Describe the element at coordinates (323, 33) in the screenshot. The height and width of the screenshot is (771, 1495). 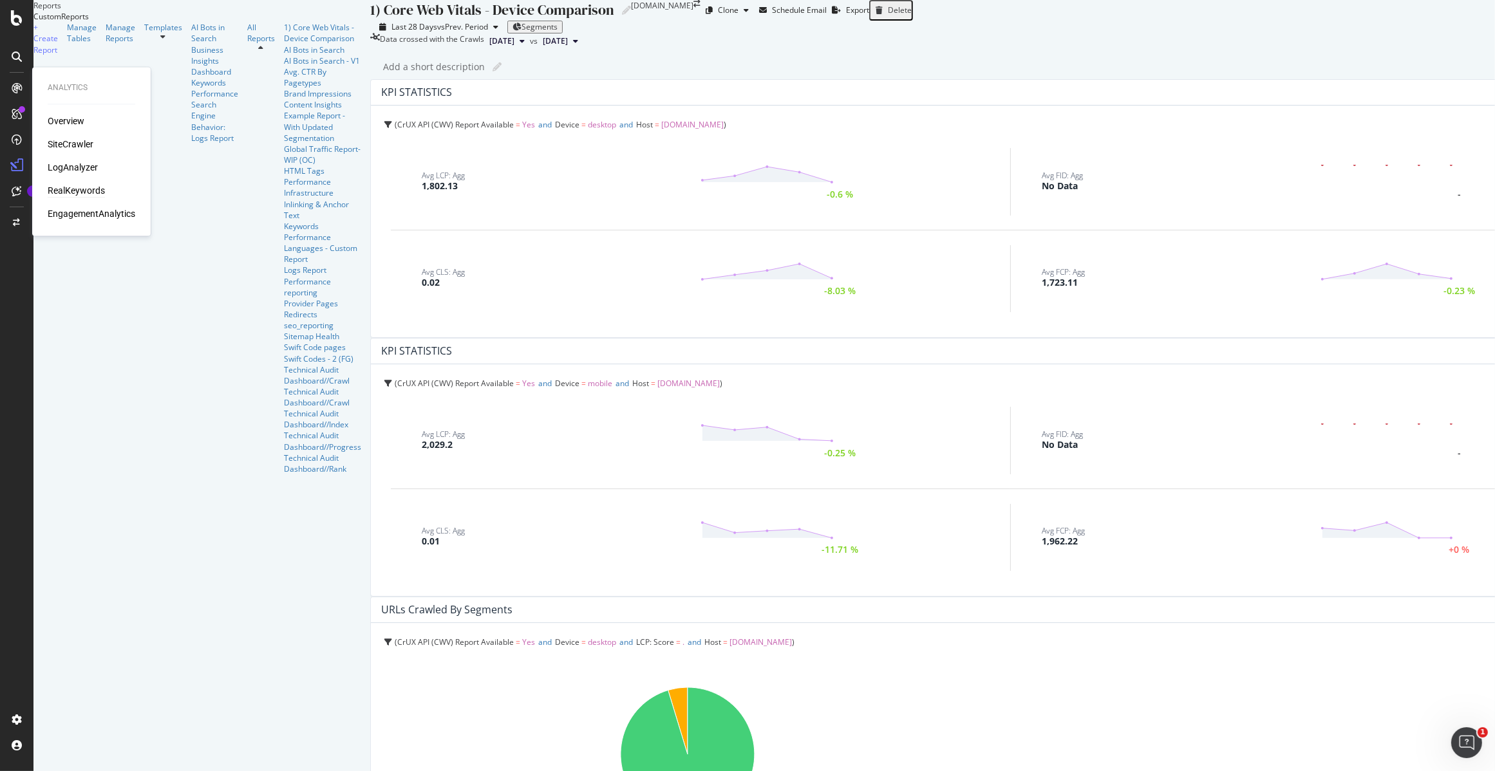
I see `div: 1) Core Web Vitals - Device Comparison` at that location.